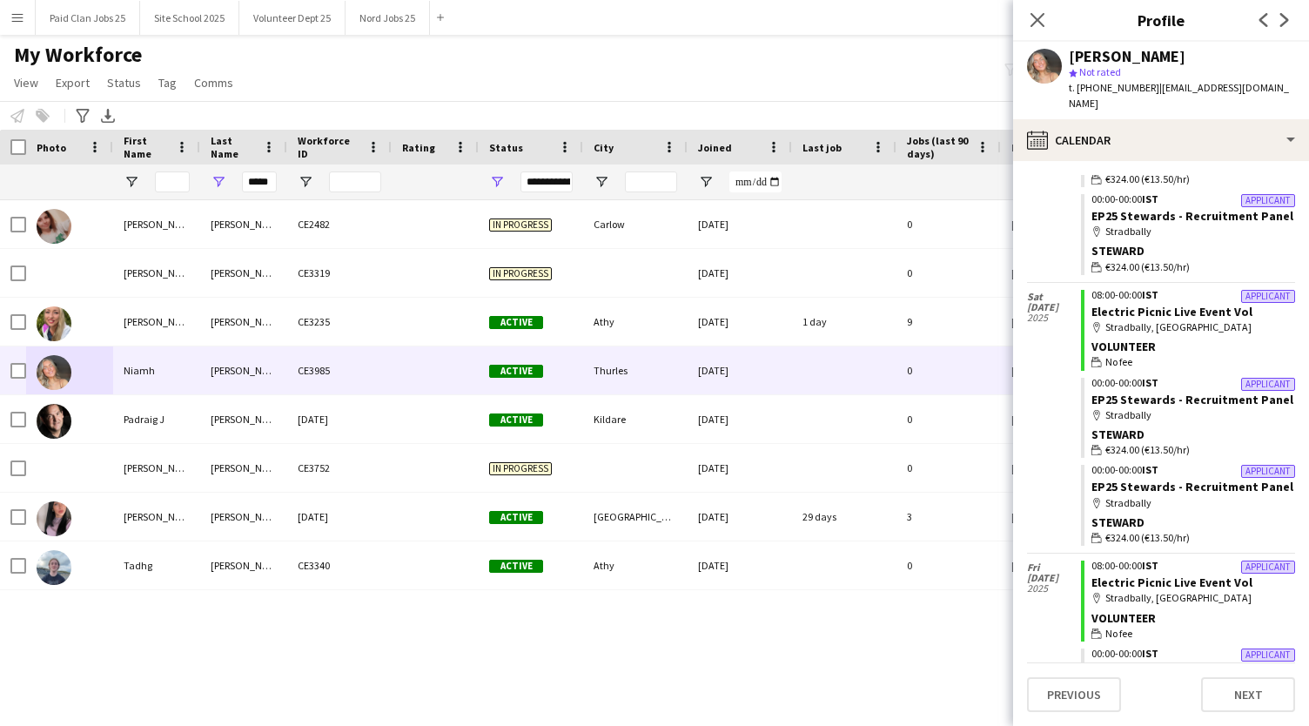 The height and width of the screenshot is (726, 1309). Describe the element at coordinates (339, 565) in the screenshot. I see `div: CE3340` at that location.